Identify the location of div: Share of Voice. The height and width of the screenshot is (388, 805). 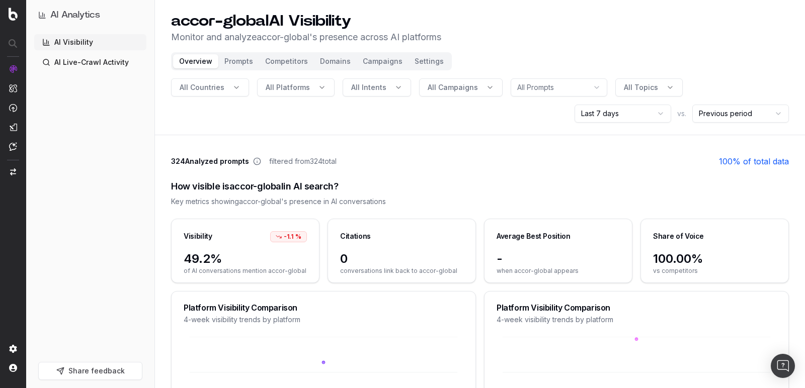
(678, 236).